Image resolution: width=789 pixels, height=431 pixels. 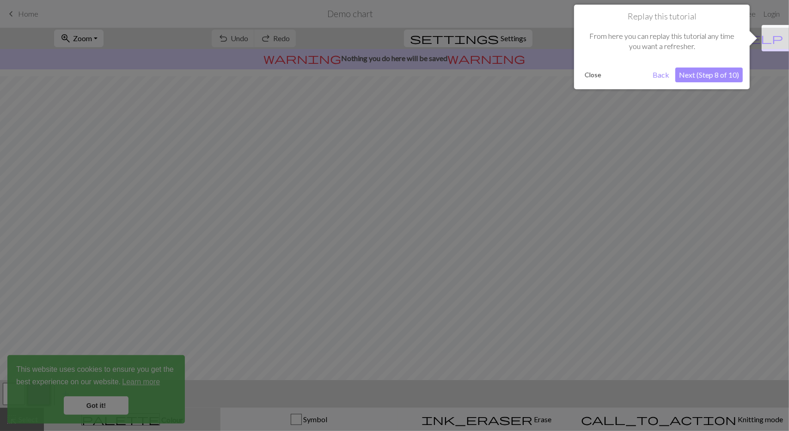 I want to click on button: Back, so click(x=661, y=75).